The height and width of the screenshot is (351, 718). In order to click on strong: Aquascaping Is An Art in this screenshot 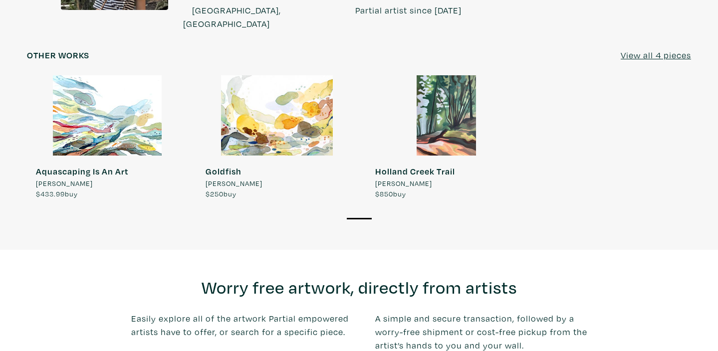, I will do `click(82, 171)`.